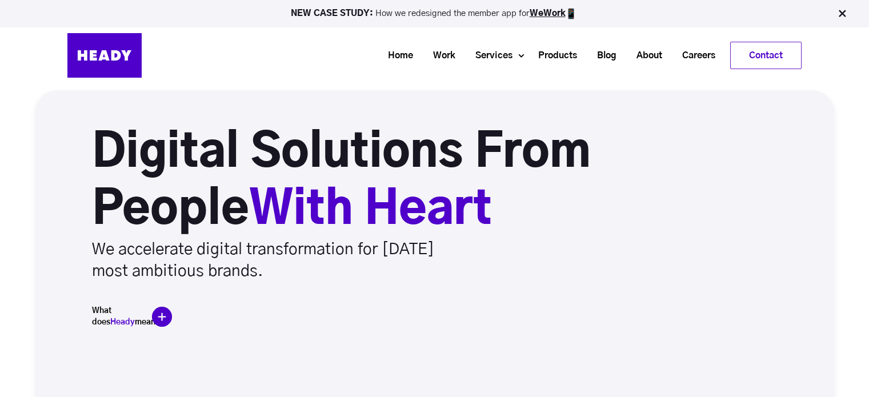 Image resolution: width=869 pixels, height=397 pixels. What do you see at coordinates (553, 55) in the screenshot?
I see `a: Products` at bounding box center [553, 55].